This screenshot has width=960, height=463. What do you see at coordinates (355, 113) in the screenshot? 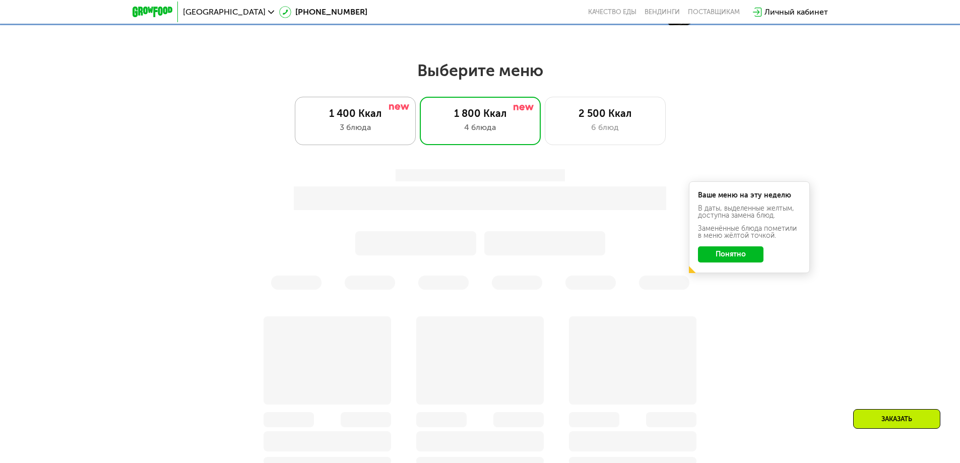
I see `div: 1 400 Ккал` at bounding box center [355, 113].